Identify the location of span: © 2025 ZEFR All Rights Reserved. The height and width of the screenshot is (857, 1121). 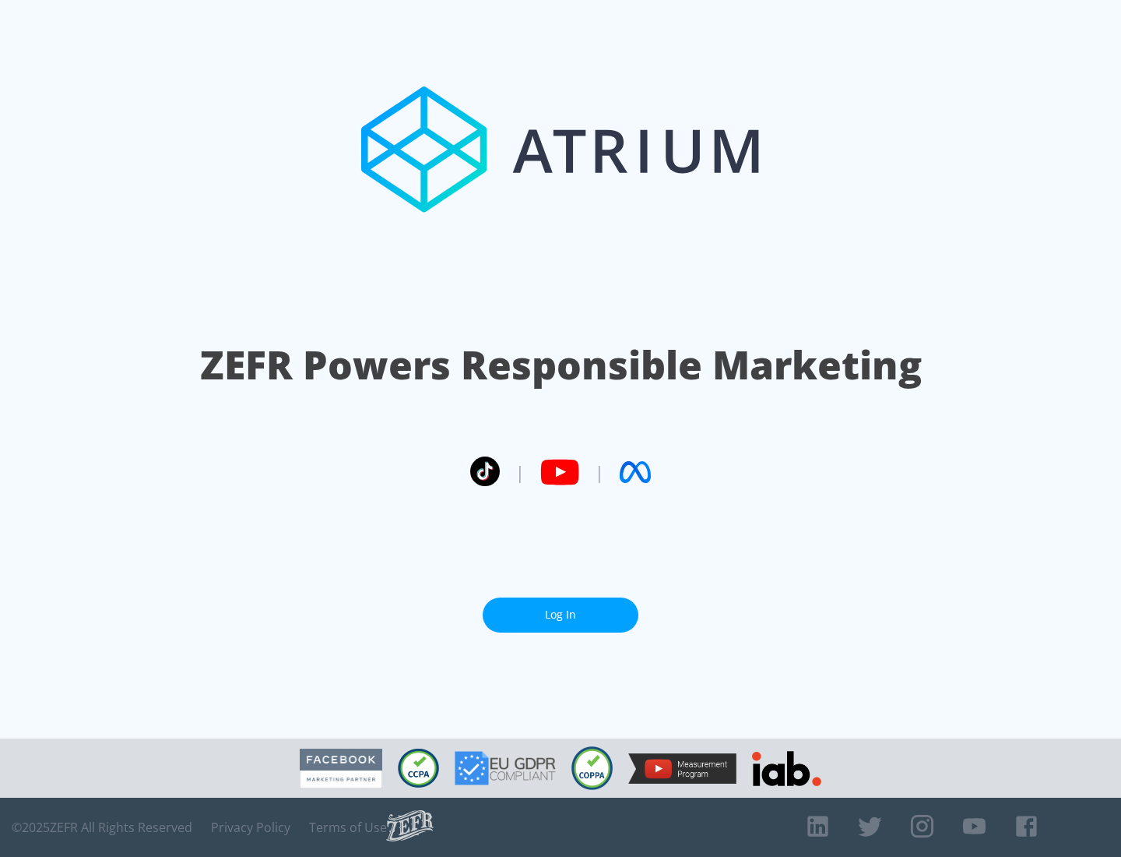
(102, 827).